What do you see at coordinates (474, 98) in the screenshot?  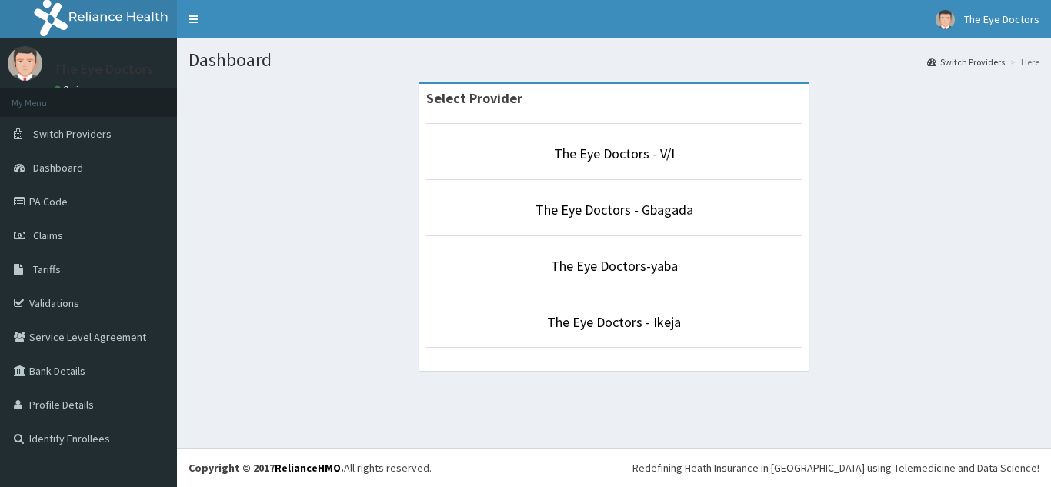 I see `strong: Select Provider` at bounding box center [474, 98].